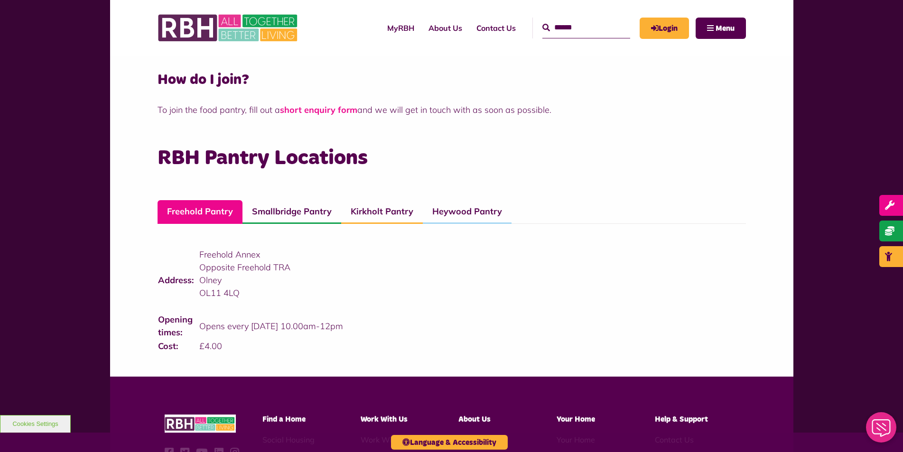 The height and width of the screenshot is (452, 903). What do you see at coordinates (319, 346) in the screenshot?
I see `p: £4.00` at bounding box center [319, 346].